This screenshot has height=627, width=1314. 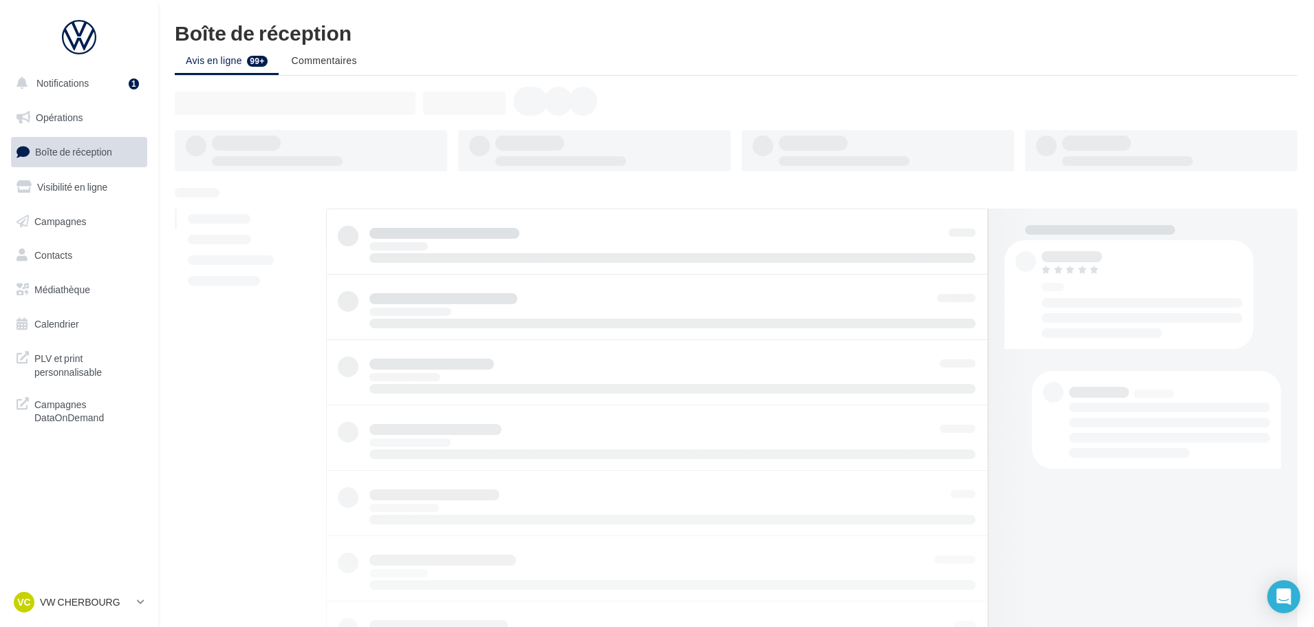 What do you see at coordinates (56, 323) in the screenshot?
I see `span: Calendrier` at bounding box center [56, 323].